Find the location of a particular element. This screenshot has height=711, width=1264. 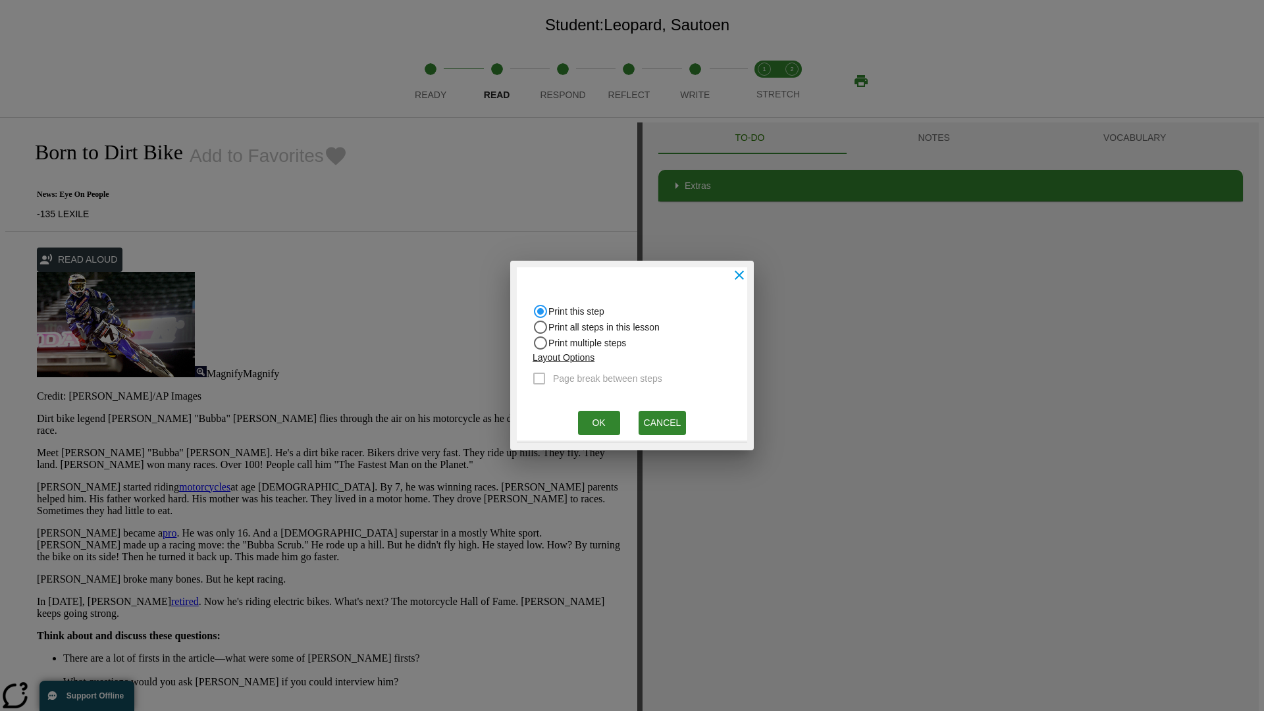

span: Print multiple steps is located at coordinates (587, 343).